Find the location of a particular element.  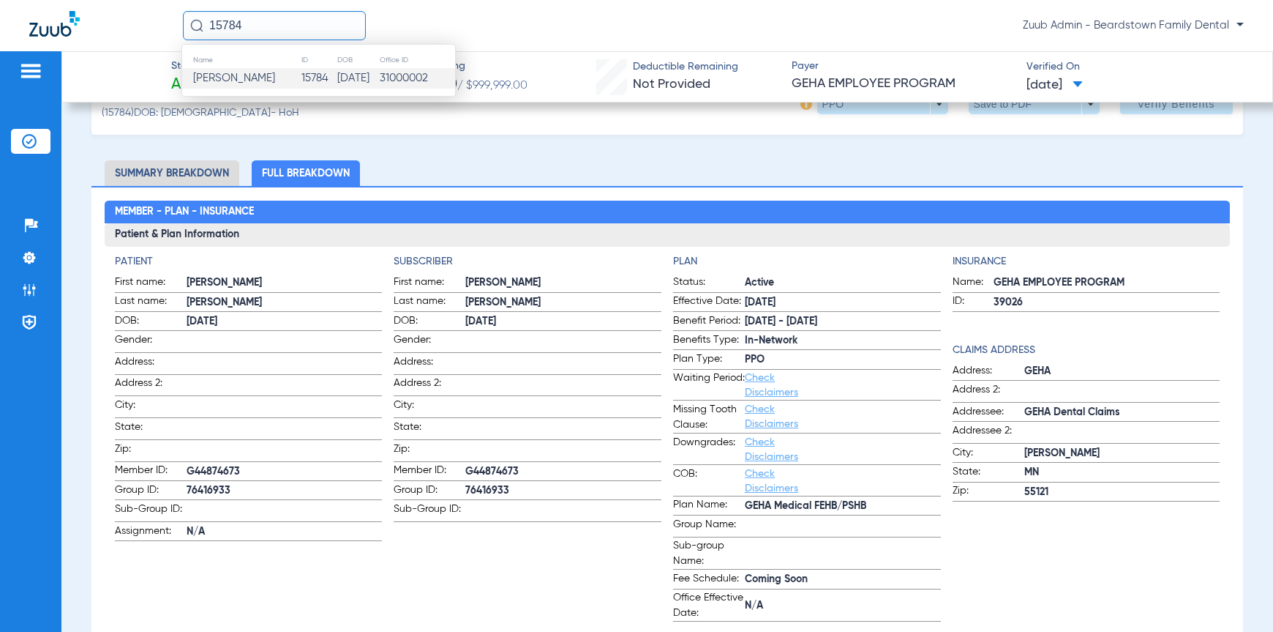

td: 31000002 is located at coordinates (417, 78).